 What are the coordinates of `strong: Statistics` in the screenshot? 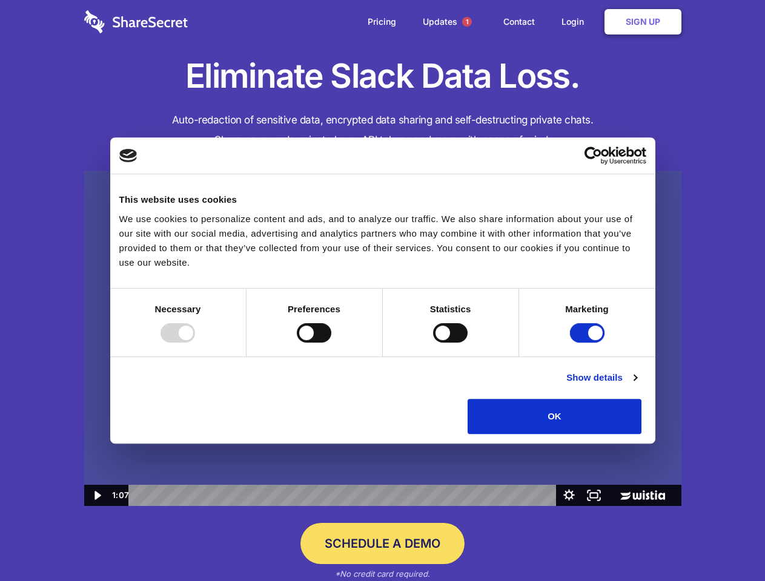 It's located at (451, 309).